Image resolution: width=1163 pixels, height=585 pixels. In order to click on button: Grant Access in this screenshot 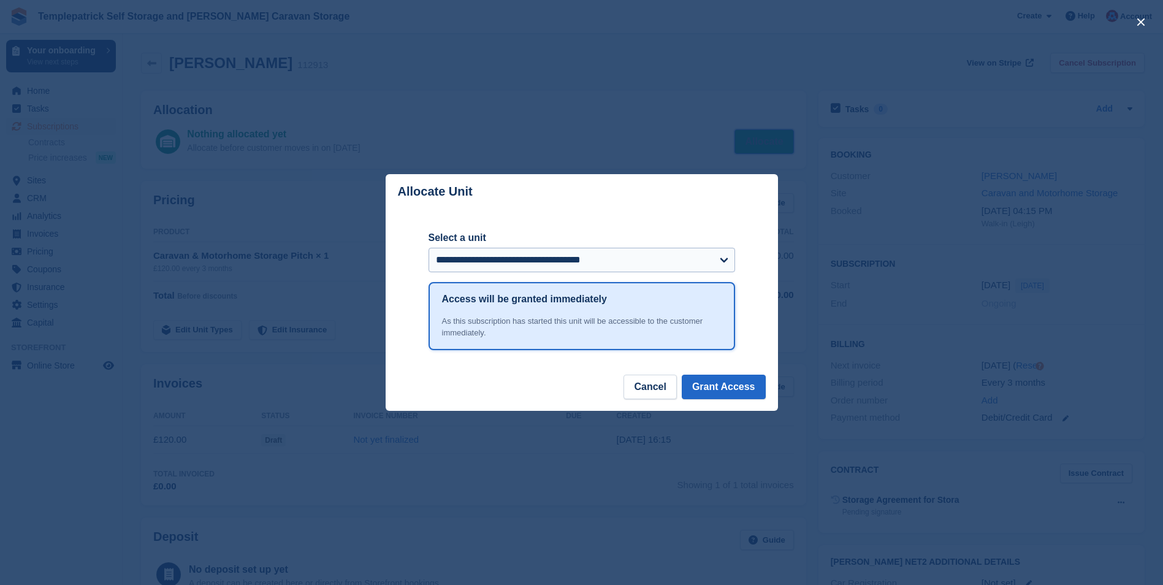, I will do `click(723, 387)`.